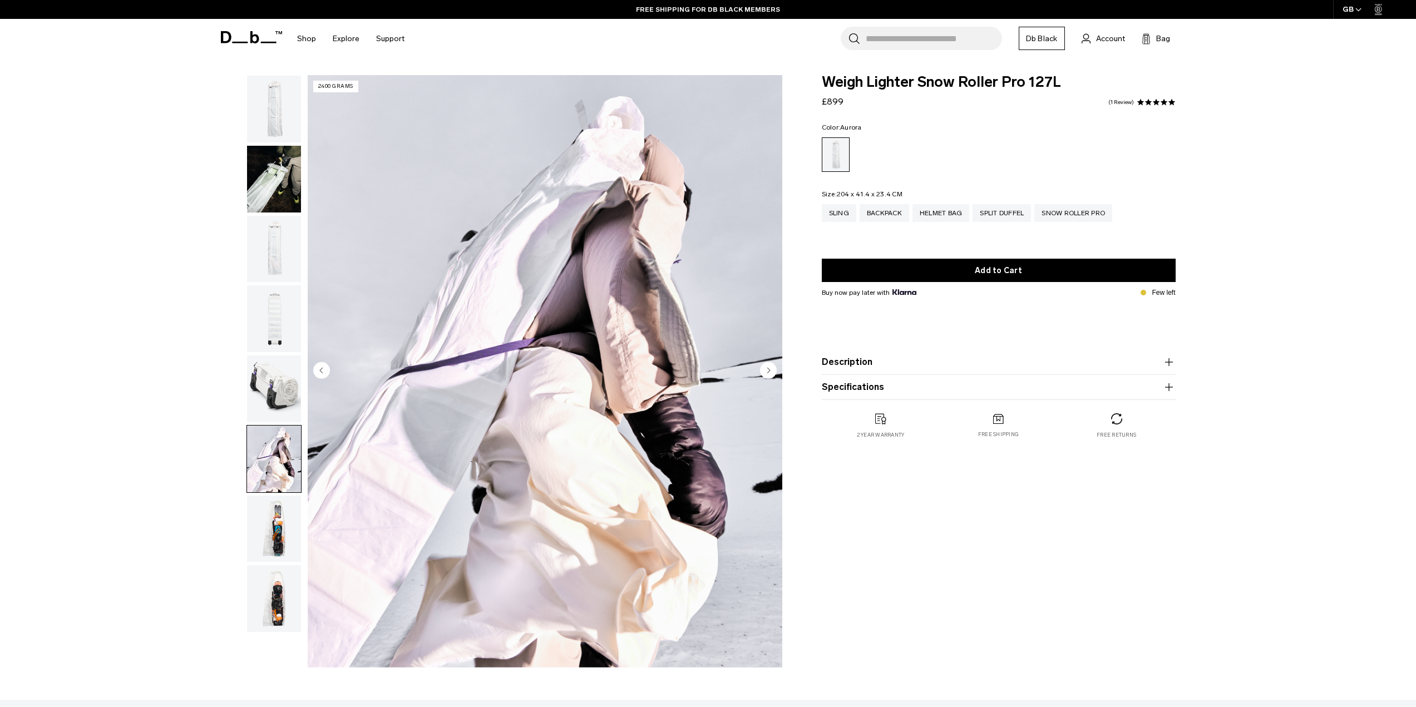  Describe the element at coordinates (836, 155) in the screenshot. I see `a: Aurora` at that location.